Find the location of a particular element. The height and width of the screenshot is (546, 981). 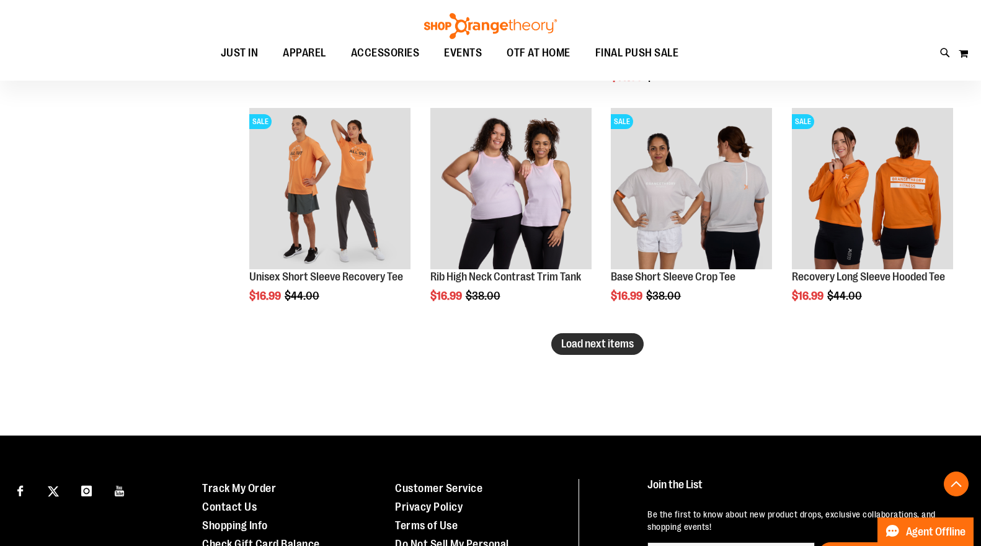

a: Visit our Facebook page is located at coordinates (20, 489).